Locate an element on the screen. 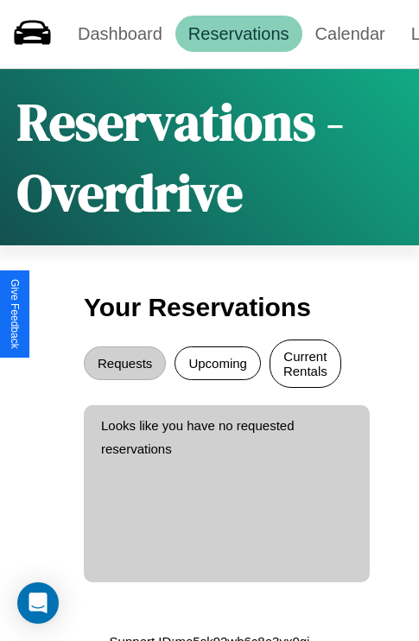  div: Open Intercom Messenger is located at coordinates (38, 603).